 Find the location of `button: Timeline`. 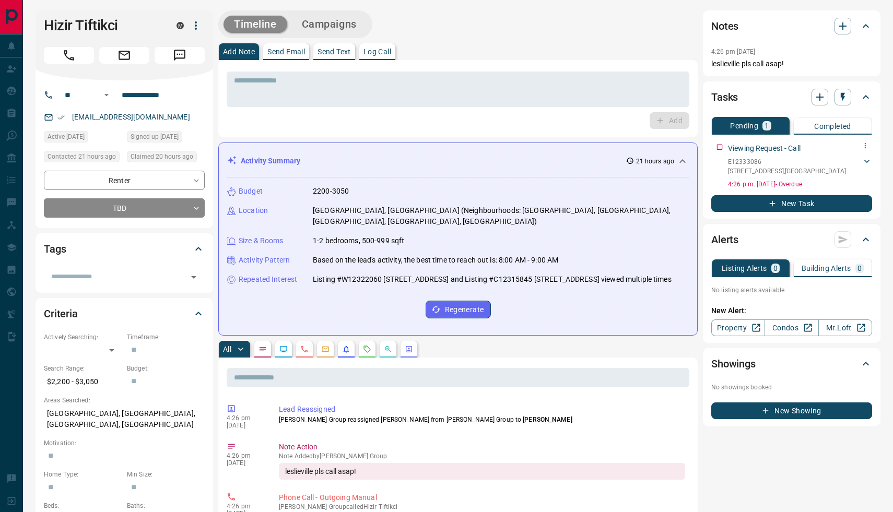

button: Timeline is located at coordinates (255, 24).